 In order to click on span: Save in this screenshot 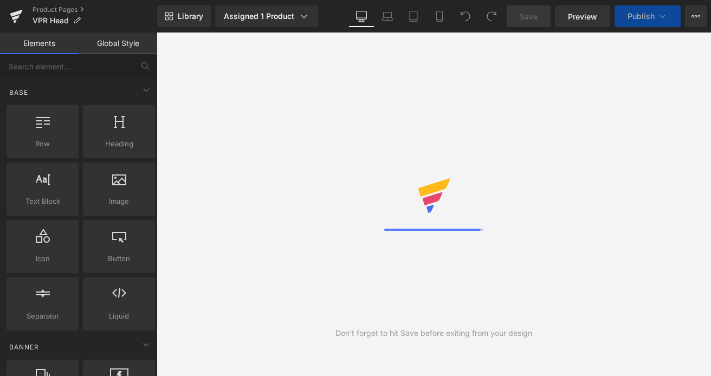, I will do `click(528, 16)`.